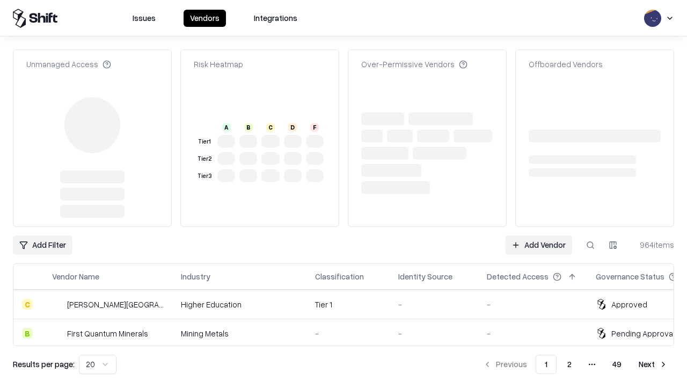 The width and height of the screenshot is (687, 387). I want to click on div: Risk Heatmap, so click(219, 64).